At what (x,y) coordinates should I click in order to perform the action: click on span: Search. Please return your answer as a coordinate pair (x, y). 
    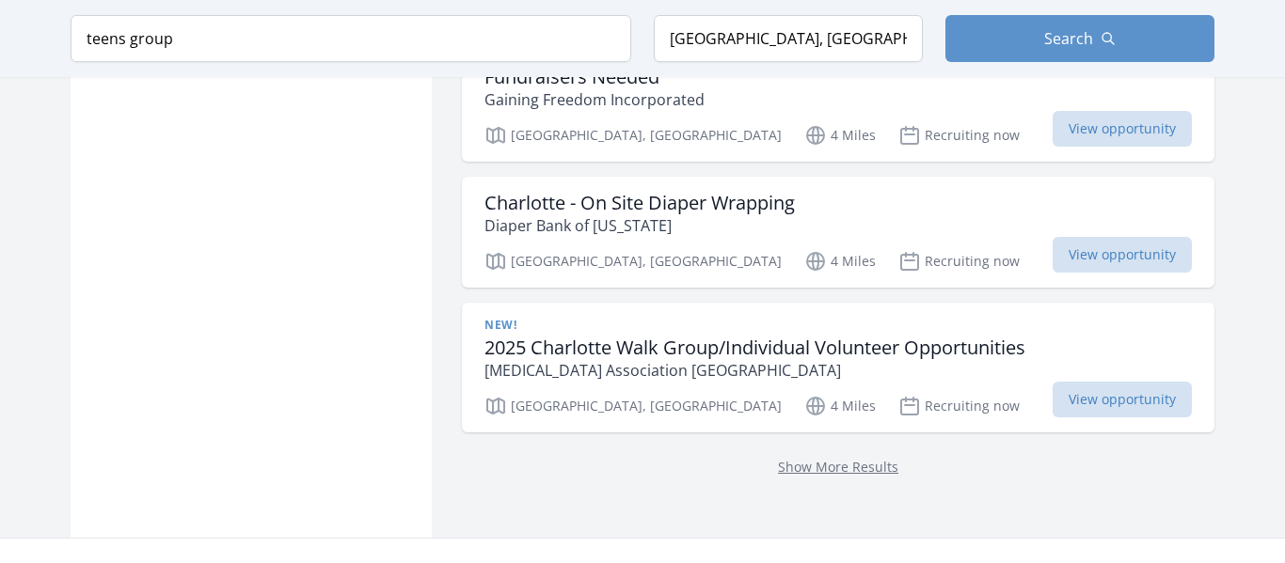
    Looking at the image, I should click on (1069, 39).